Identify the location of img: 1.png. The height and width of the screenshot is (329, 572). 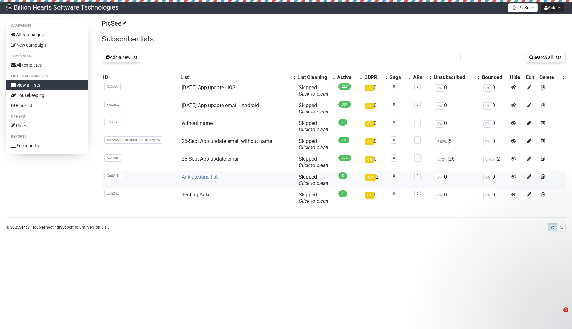
(514, 7).